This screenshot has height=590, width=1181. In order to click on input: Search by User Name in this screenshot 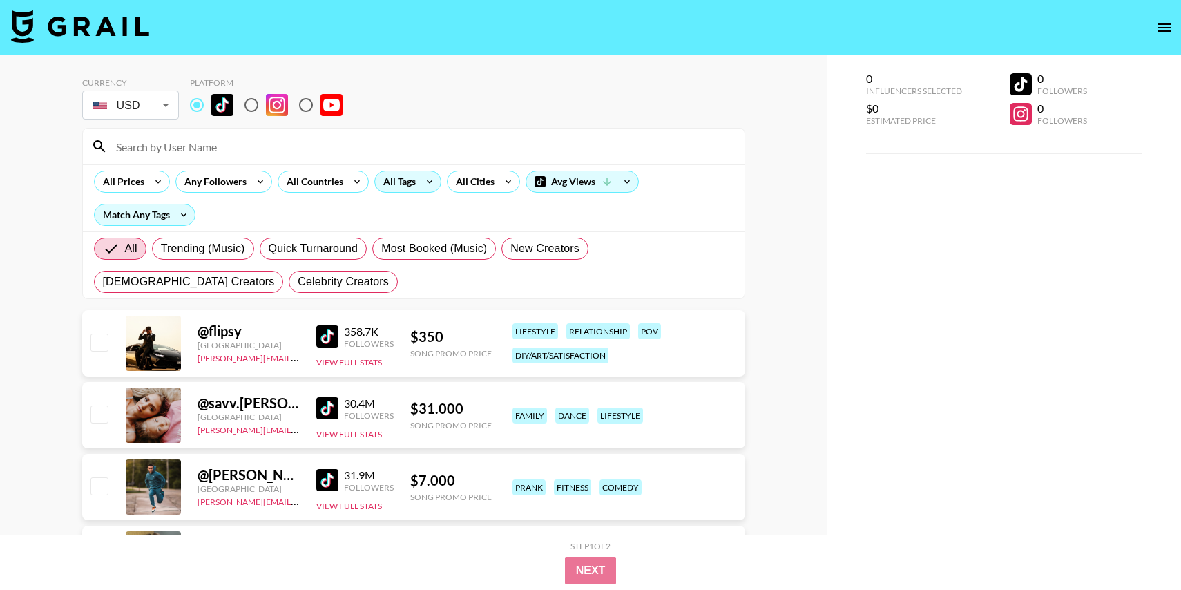, I will do `click(422, 146)`.